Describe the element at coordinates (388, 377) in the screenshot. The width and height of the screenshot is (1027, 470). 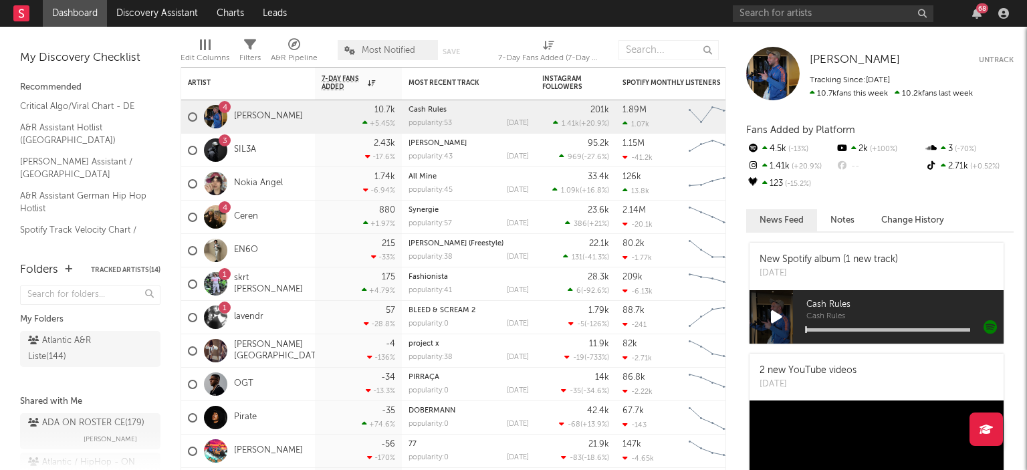
I see `div: -34` at that location.